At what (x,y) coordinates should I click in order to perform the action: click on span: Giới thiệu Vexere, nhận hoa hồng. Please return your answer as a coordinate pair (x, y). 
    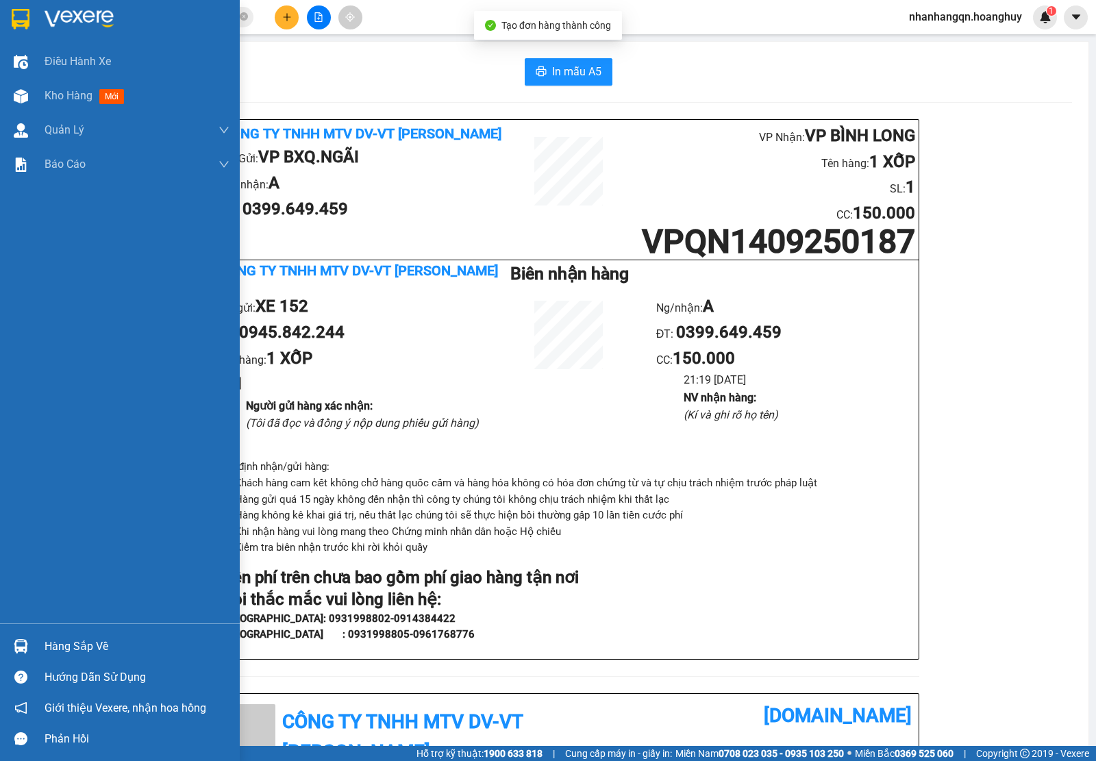
    Looking at the image, I should click on (125, 708).